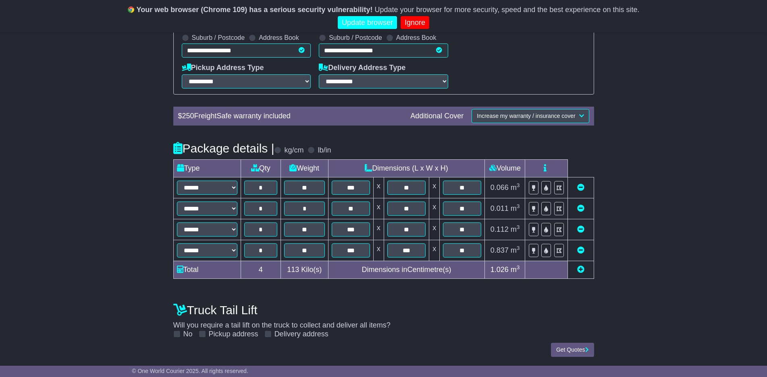  What do you see at coordinates (506, 10) in the screenshot?
I see `span: Update your browser for more security, speed and the best experience on this site.` at bounding box center [506, 10].